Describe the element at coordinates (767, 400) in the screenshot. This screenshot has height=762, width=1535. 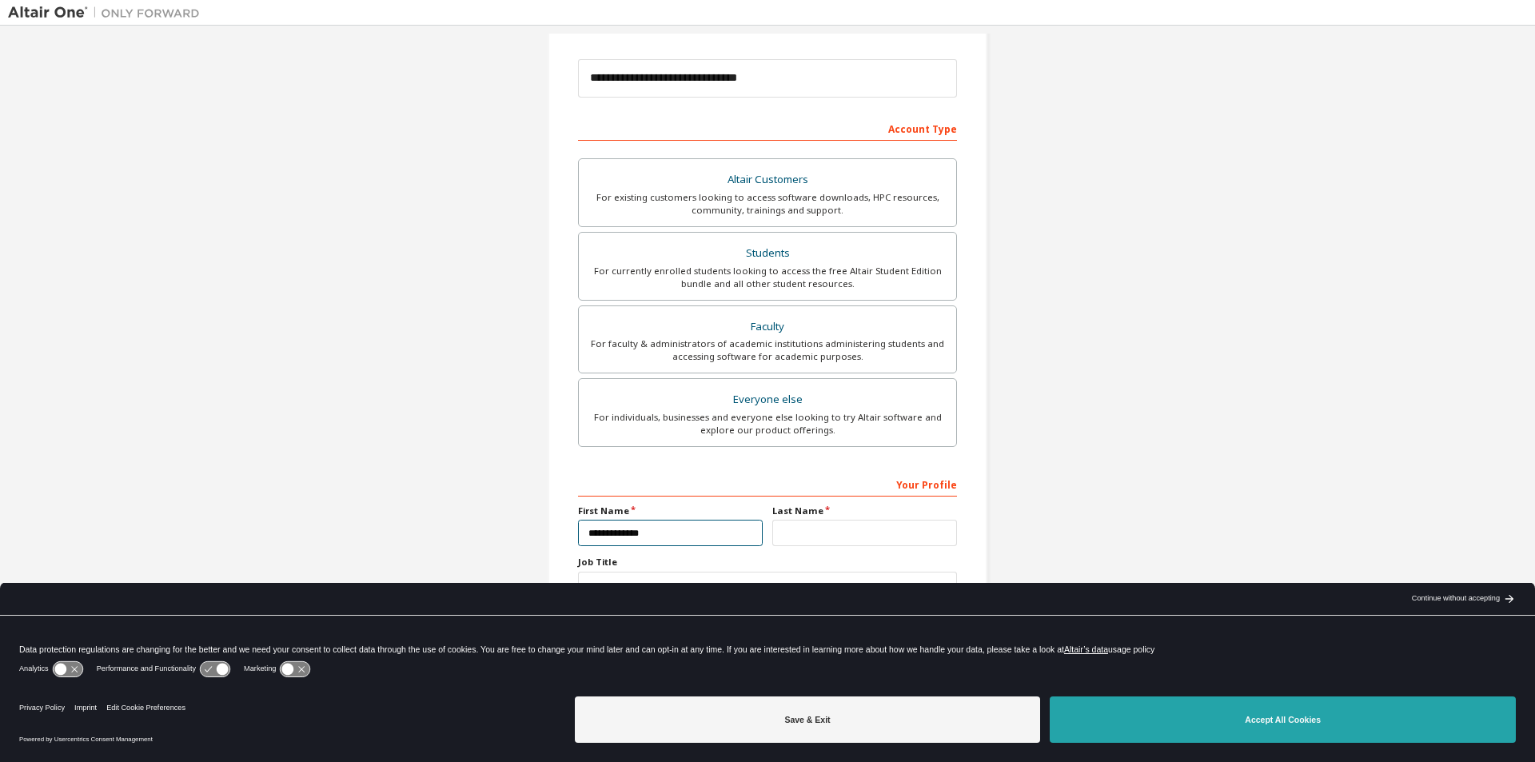
I see `div: Everyone else` at that location.